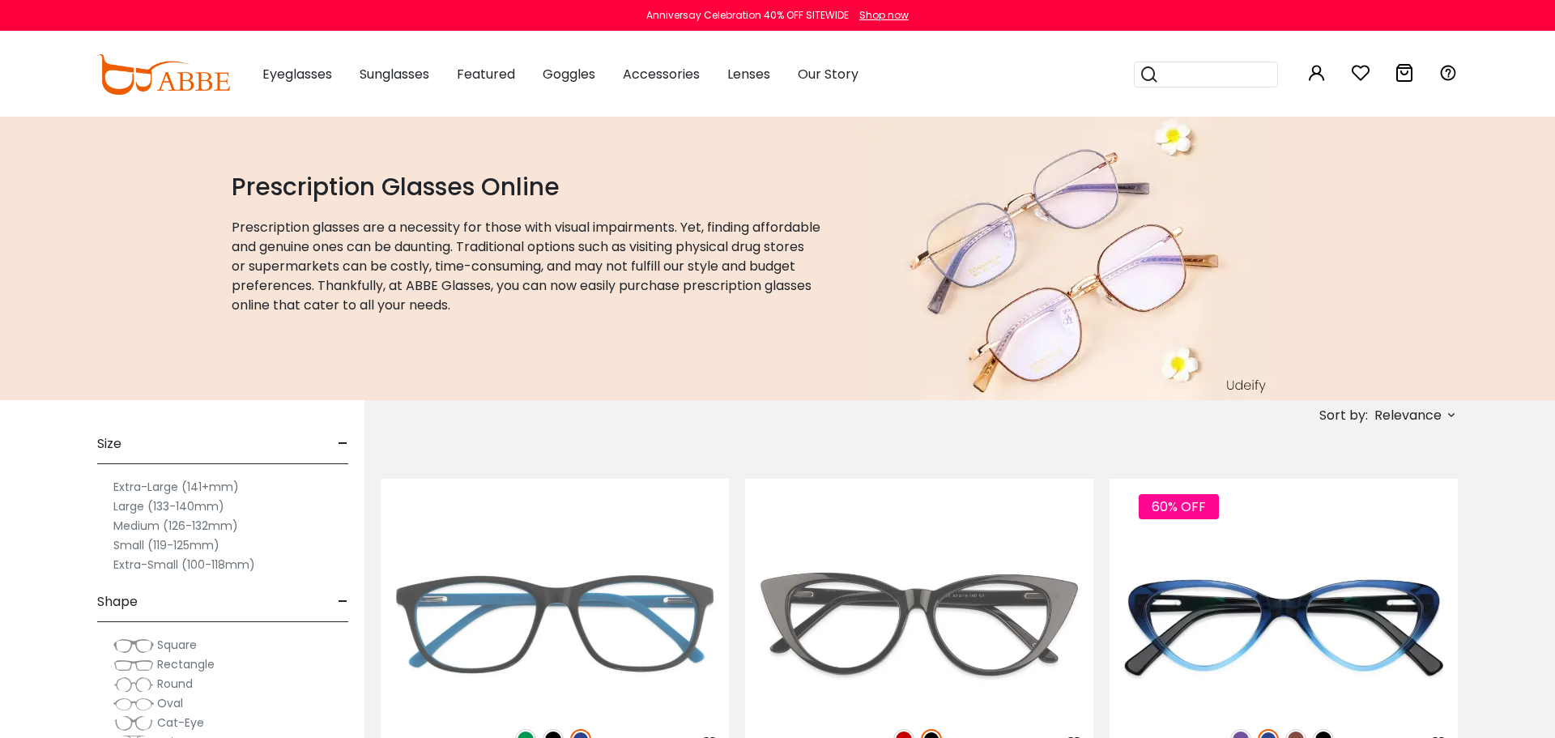  What do you see at coordinates (134, 665) in the screenshot?
I see `img: Rectangle.png` at bounding box center [134, 665].